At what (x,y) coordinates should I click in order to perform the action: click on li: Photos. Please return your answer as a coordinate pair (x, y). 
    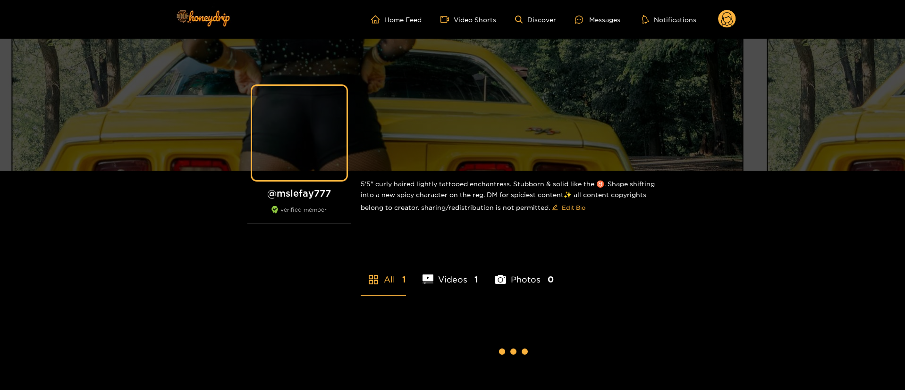
    Looking at the image, I should click on (524, 274).